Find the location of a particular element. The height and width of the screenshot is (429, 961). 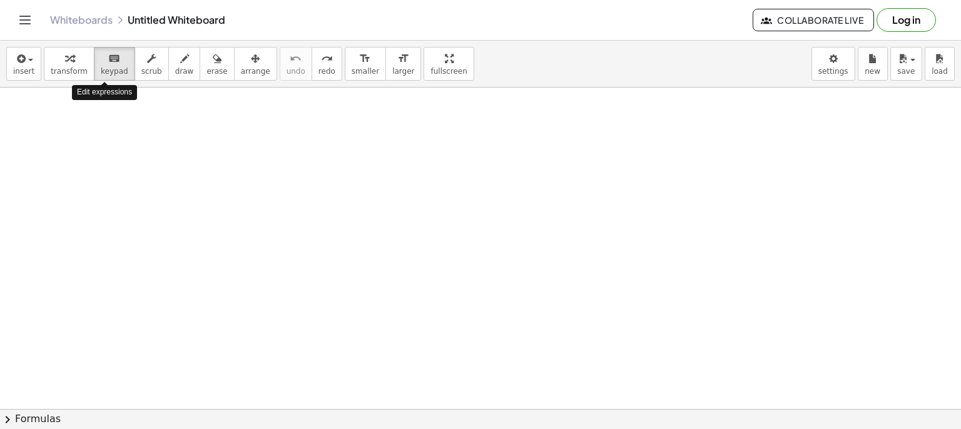

span: transform is located at coordinates (69, 71).